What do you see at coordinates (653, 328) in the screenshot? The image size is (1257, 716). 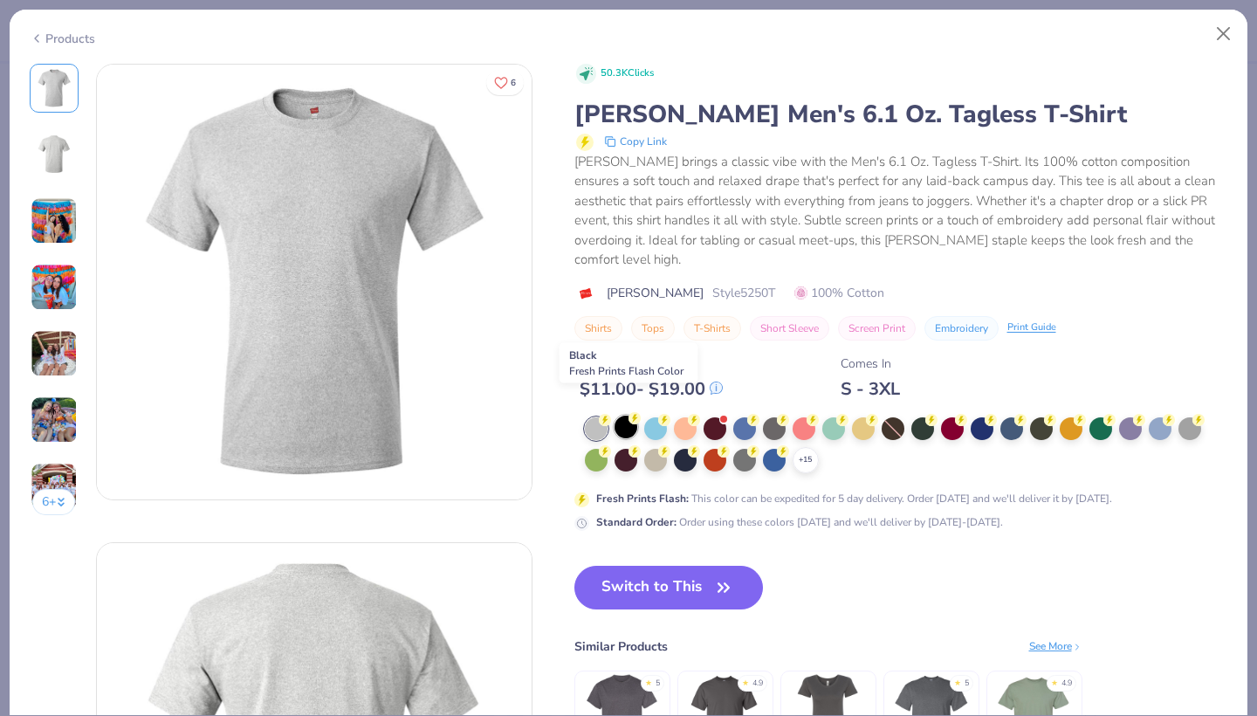 I see `button: Tops` at bounding box center [653, 328].